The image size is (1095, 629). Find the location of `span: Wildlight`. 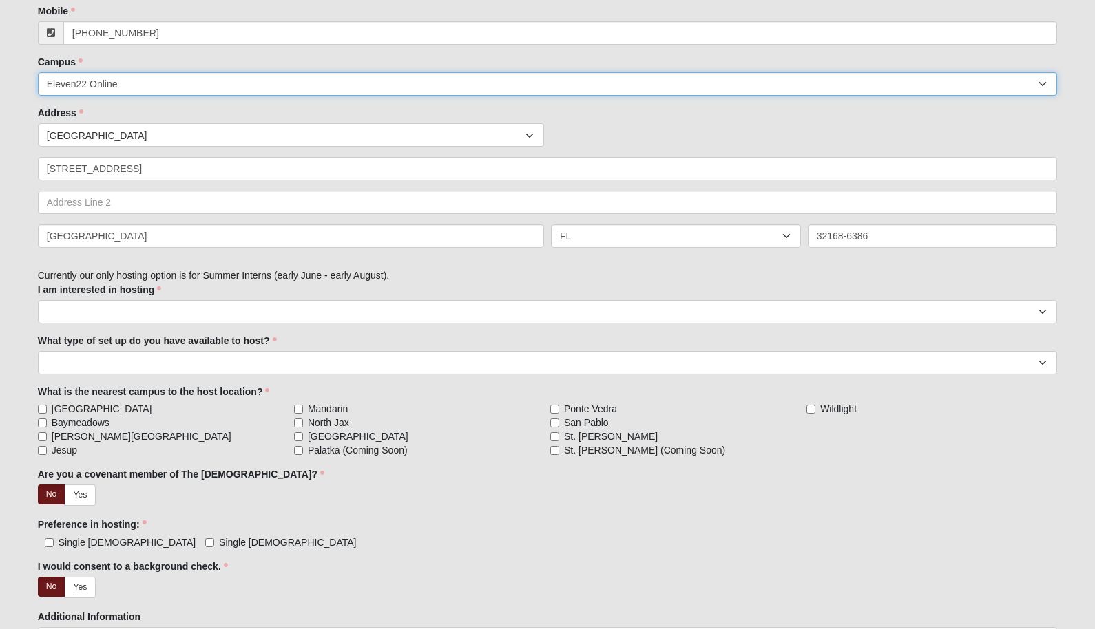

span: Wildlight is located at coordinates (838, 409).